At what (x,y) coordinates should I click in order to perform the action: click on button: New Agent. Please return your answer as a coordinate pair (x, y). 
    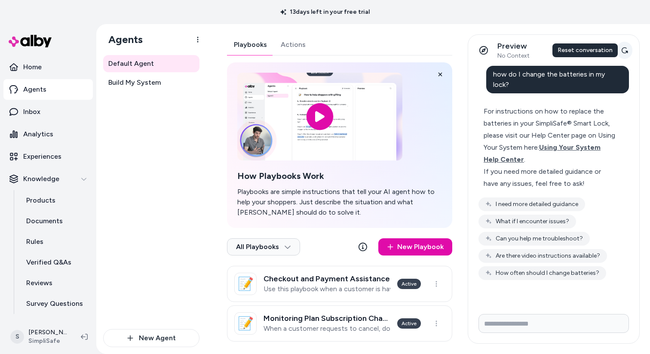
    Looking at the image, I should click on (151, 338).